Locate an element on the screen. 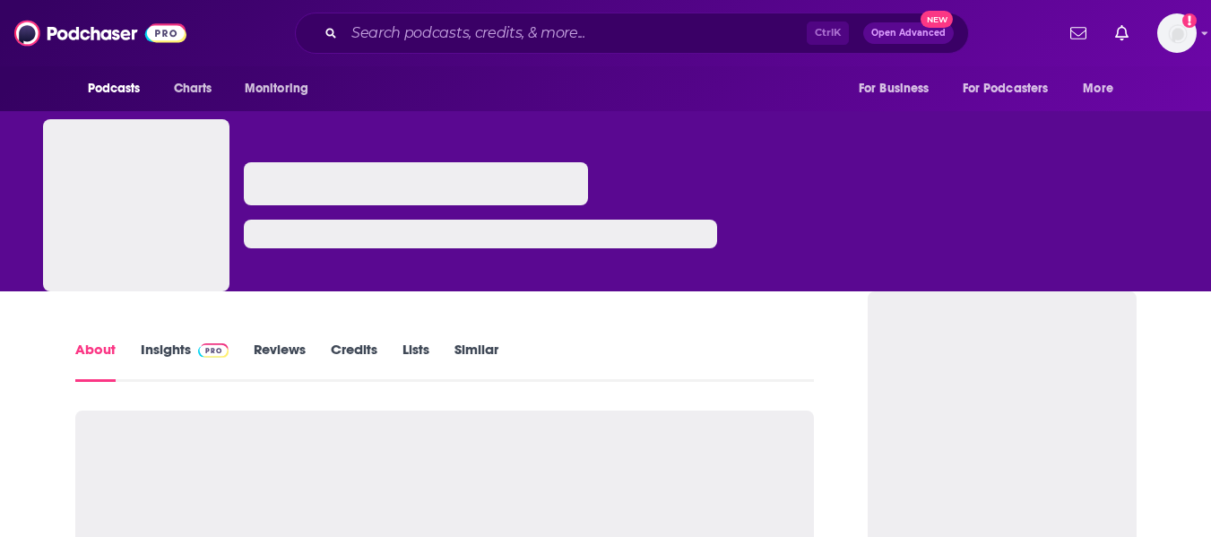 Image resolution: width=1211 pixels, height=537 pixels. img: User Profile is located at coordinates (1177, 33).